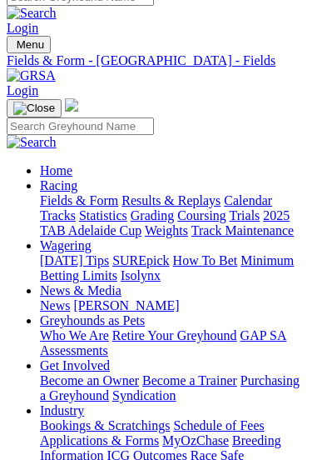 This screenshot has height=460, width=312. What do you see at coordinates (167, 230) in the screenshot?
I see `a: Weights` at bounding box center [167, 230].